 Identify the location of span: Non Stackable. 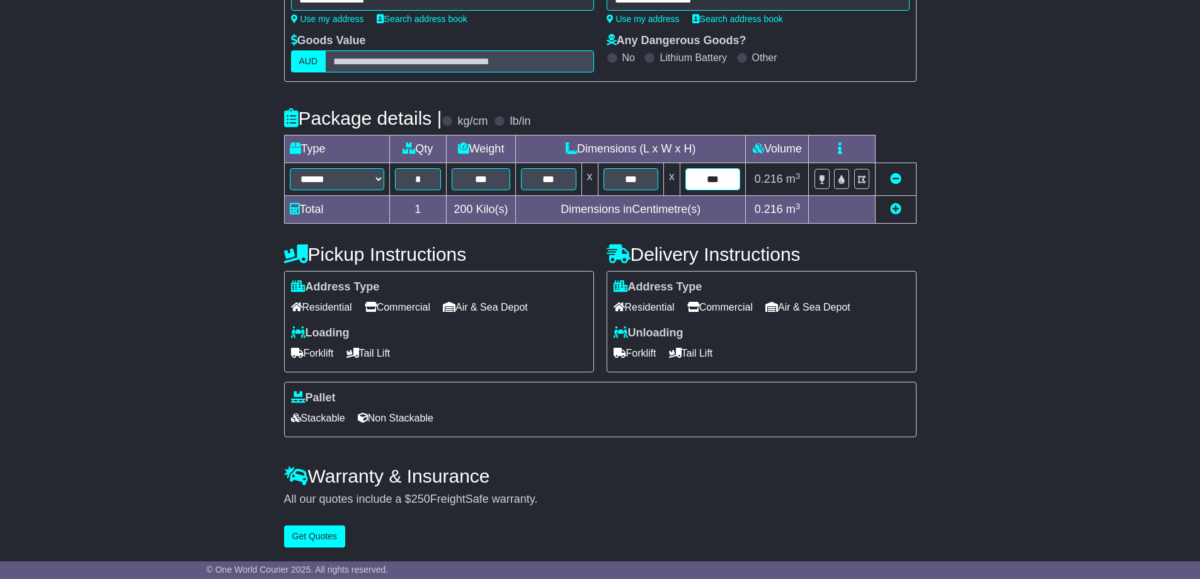
(396, 418).